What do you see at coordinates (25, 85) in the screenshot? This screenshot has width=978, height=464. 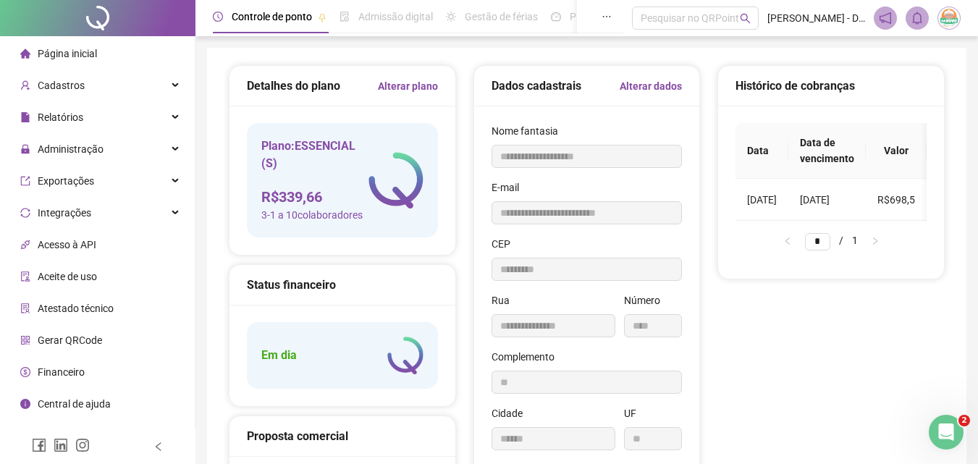 I see `span: user-add` at bounding box center [25, 85].